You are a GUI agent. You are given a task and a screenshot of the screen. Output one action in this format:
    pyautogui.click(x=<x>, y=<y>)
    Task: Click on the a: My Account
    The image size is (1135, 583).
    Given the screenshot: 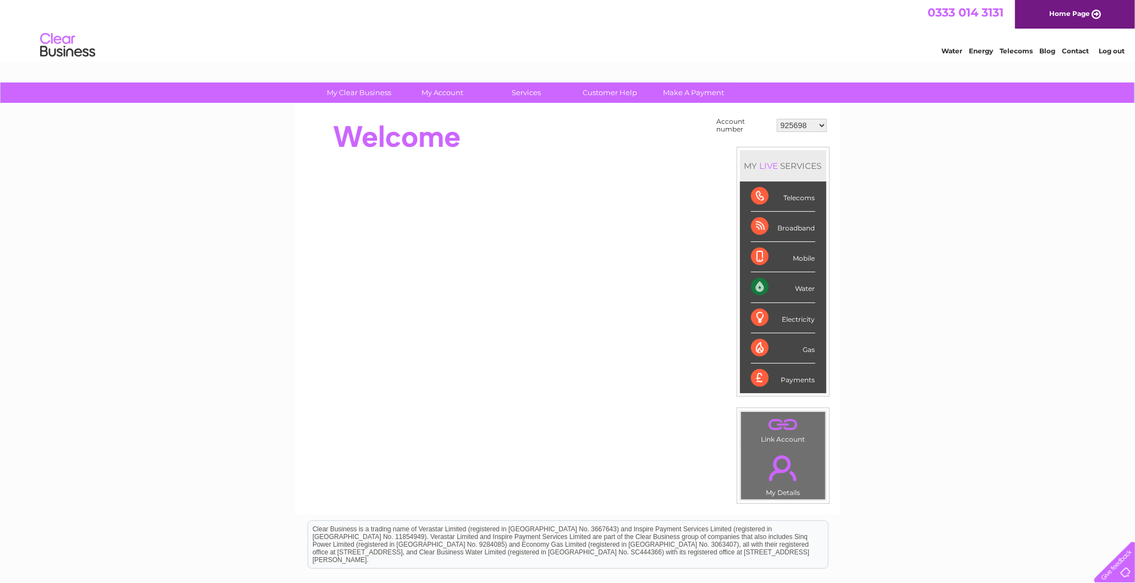 What is the action you would take?
    pyautogui.click(x=442, y=92)
    